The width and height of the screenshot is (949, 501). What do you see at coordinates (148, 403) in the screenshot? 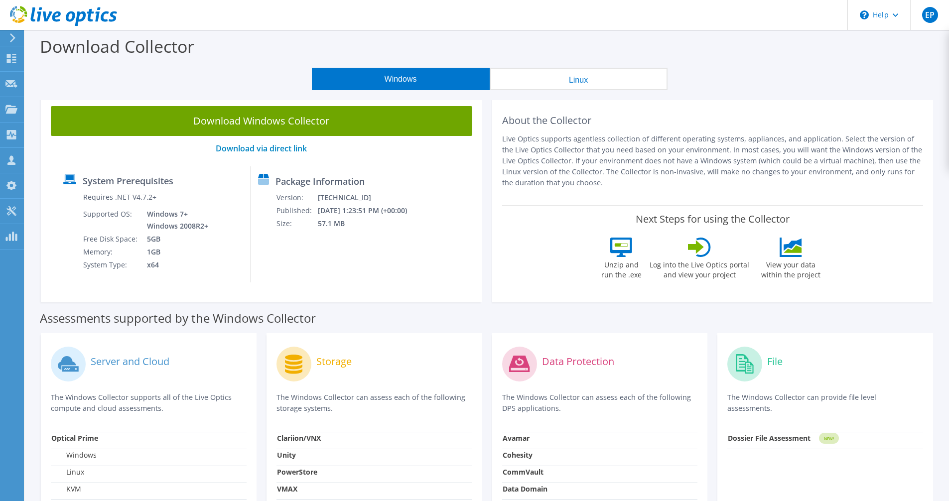
I see `p: The Windows Collector supports all of the Live Optics compute and cloud assessments.` at bounding box center [148, 403].